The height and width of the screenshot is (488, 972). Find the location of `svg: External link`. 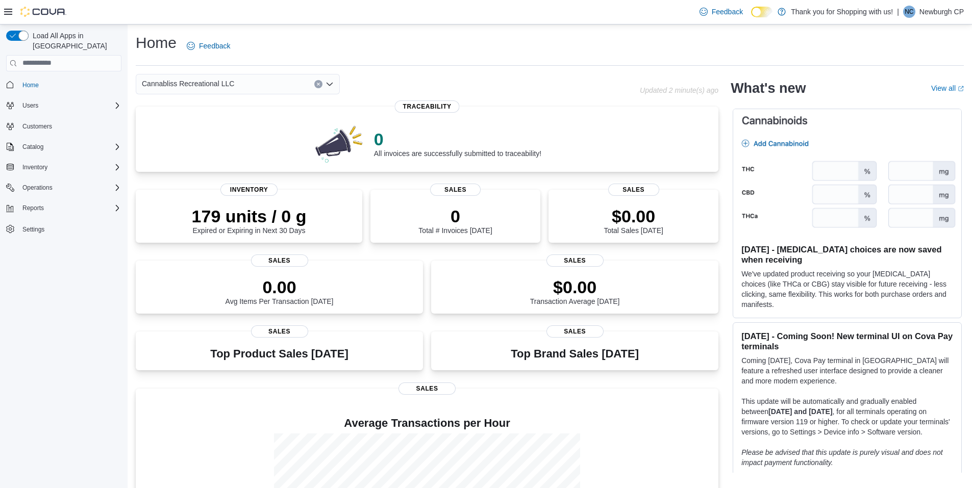

svg: External link is located at coordinates (961, 89).